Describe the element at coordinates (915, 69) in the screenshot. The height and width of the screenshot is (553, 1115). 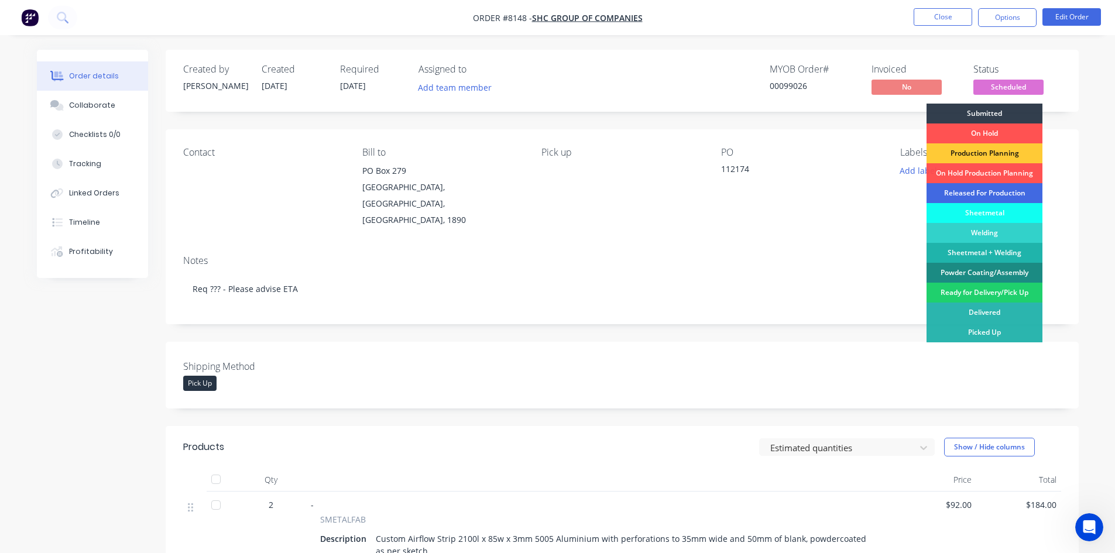
I see `div: Invoiced` at that location.